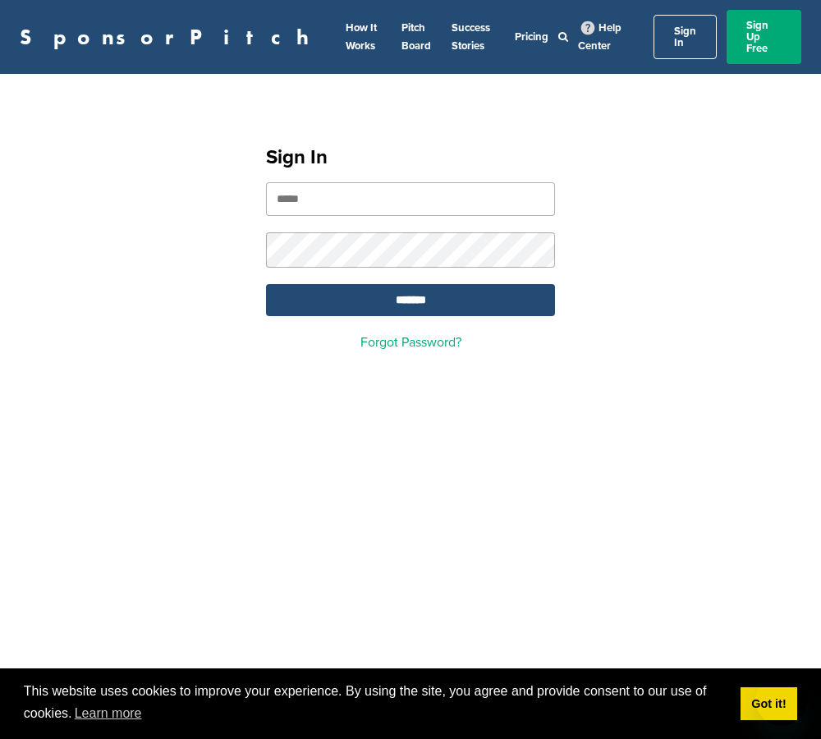 This screenshot has height=739, width=821. Describe the element at coordinates (375, 704) in the screenshot. I see `span: This website uses cookies to improve your experience. By using the site, you agree and provide co...` at that location.